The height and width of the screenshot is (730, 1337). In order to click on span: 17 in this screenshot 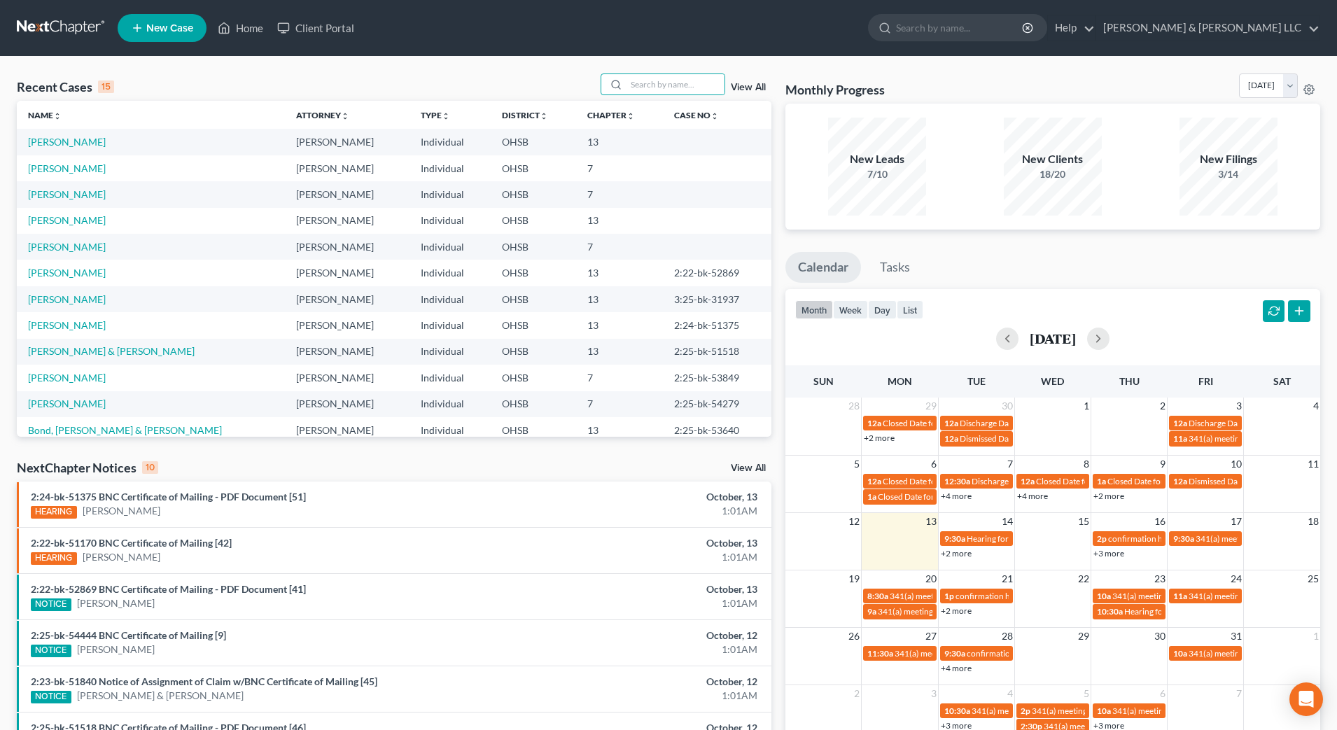, I will do `click(1236, 521)`.